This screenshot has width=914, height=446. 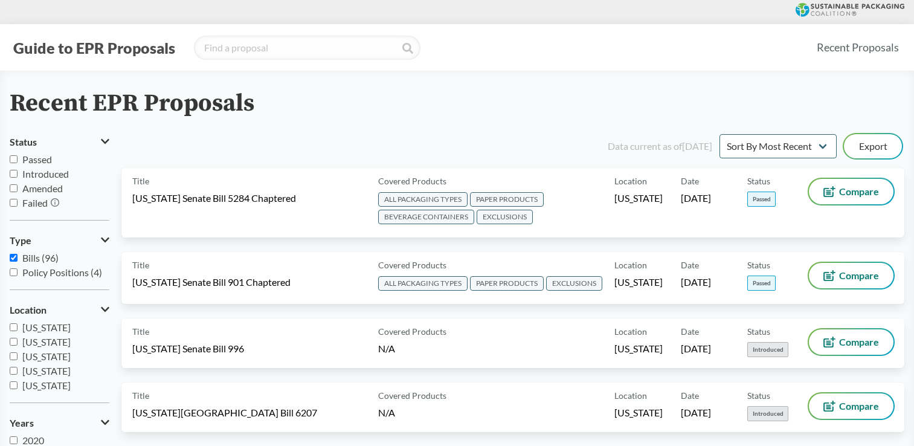 I want to click on button: Export, so click(x=873, y=146).